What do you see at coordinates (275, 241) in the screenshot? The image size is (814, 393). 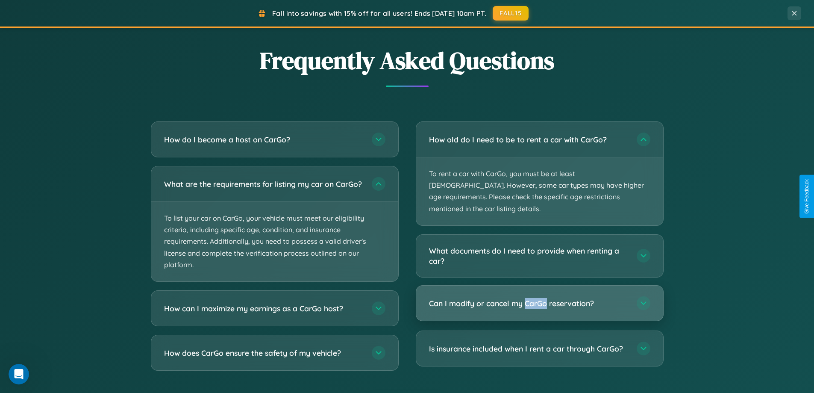 I see `p: To list your car on CarGo, your vehicle must meet our eligibility criteria, including specific ag...` at bounding box center [275, 241].